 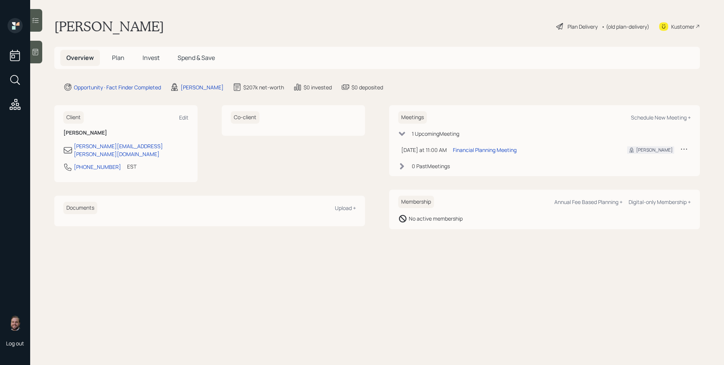 What do you see at coordinates (484, 150) in the screenshot?
I see `div: Financial Planning Meeting` at bounding box center [484, 150].